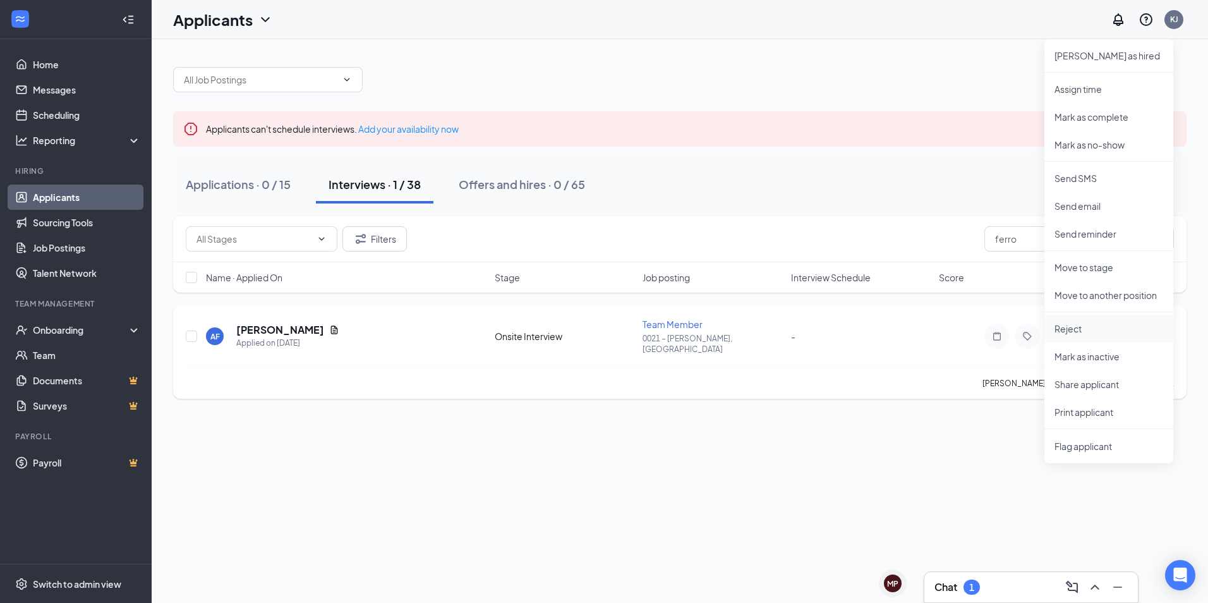  What do you see at coordinates (334, 330) in the screenshot?
I see `svg: Document` at bounding box center [334, 330].